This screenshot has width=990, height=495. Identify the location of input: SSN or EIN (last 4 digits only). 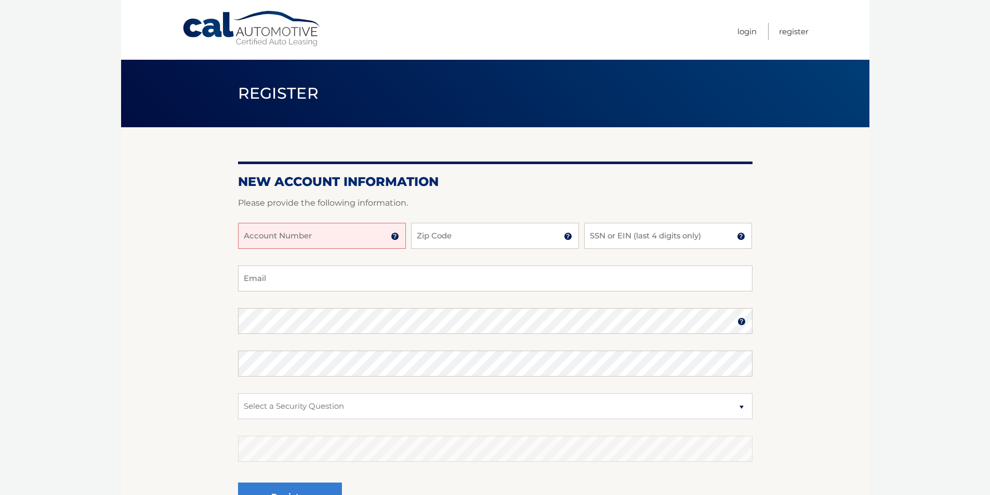
(668, 236).